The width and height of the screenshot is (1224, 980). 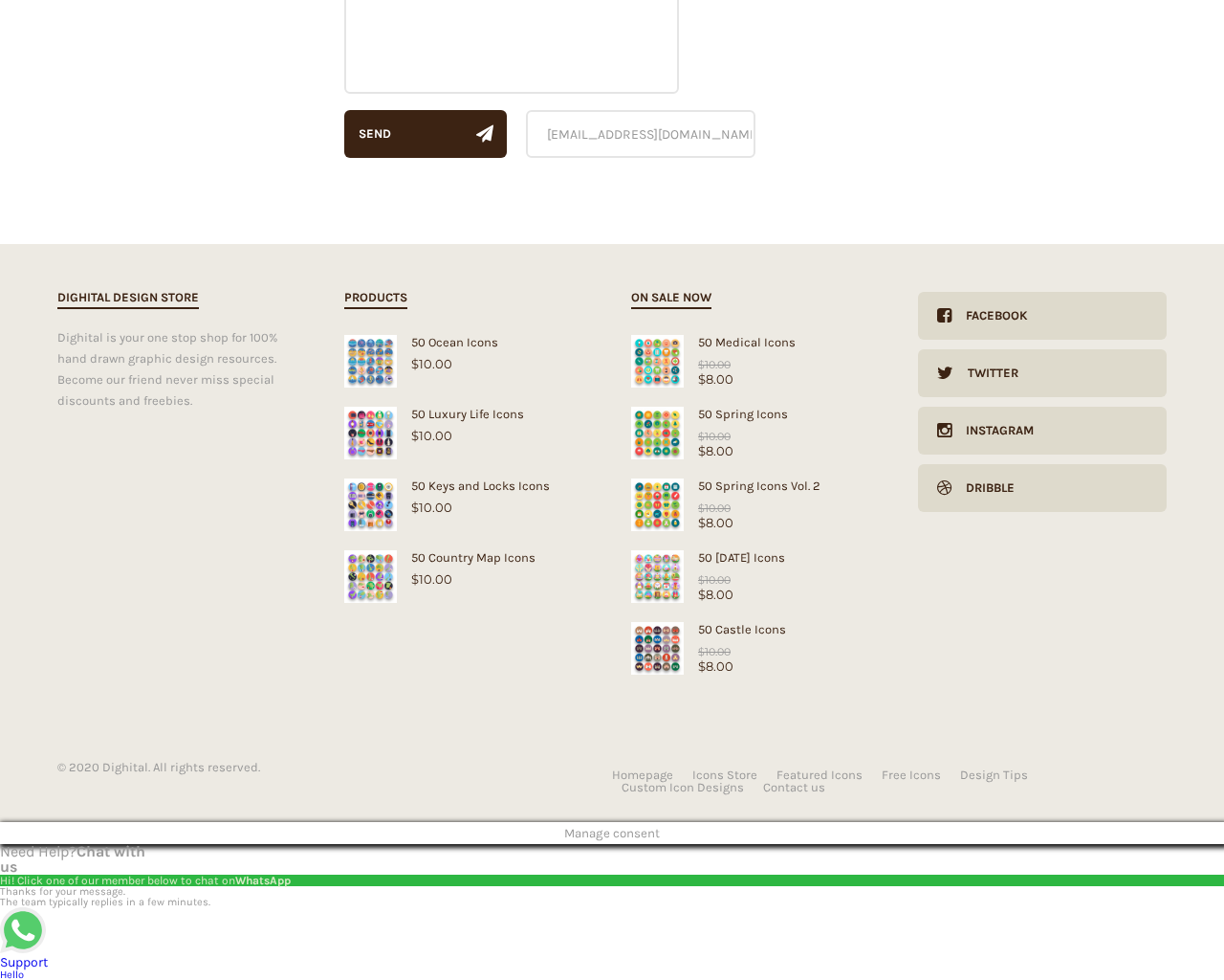 I want to click on a: 50 Country Map Icons$10.00, so click(x=469, y=569).